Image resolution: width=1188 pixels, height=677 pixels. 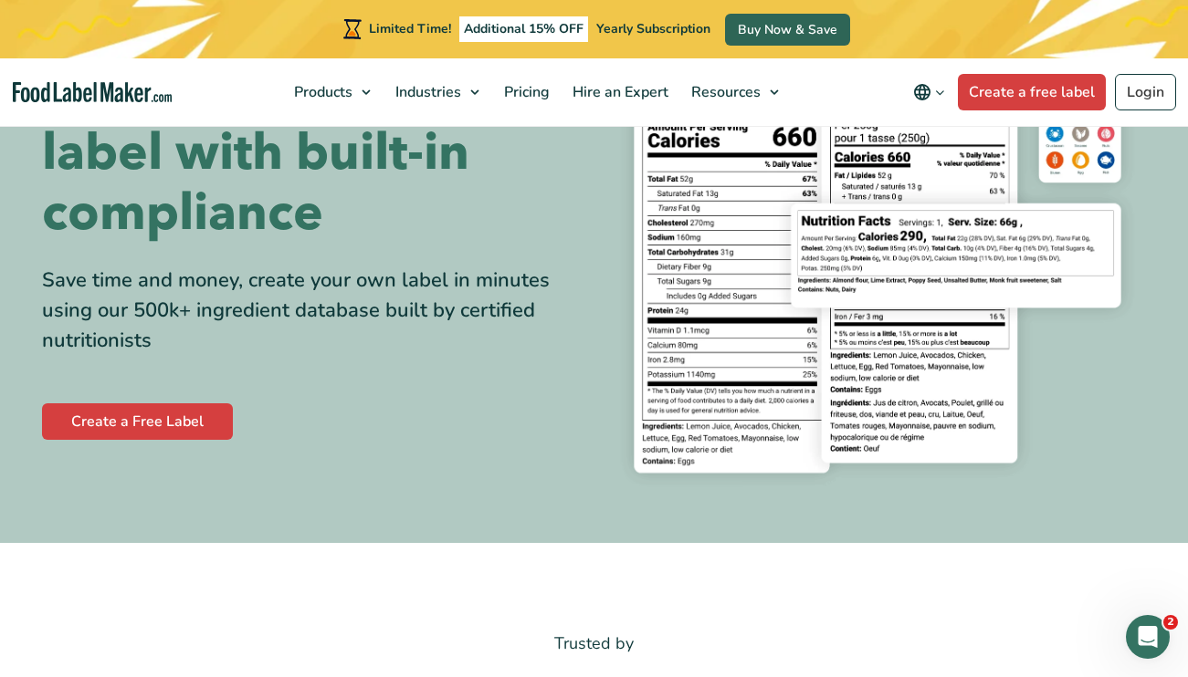 I want to click on span: Hire an Expert, so click(x=618, y=92).